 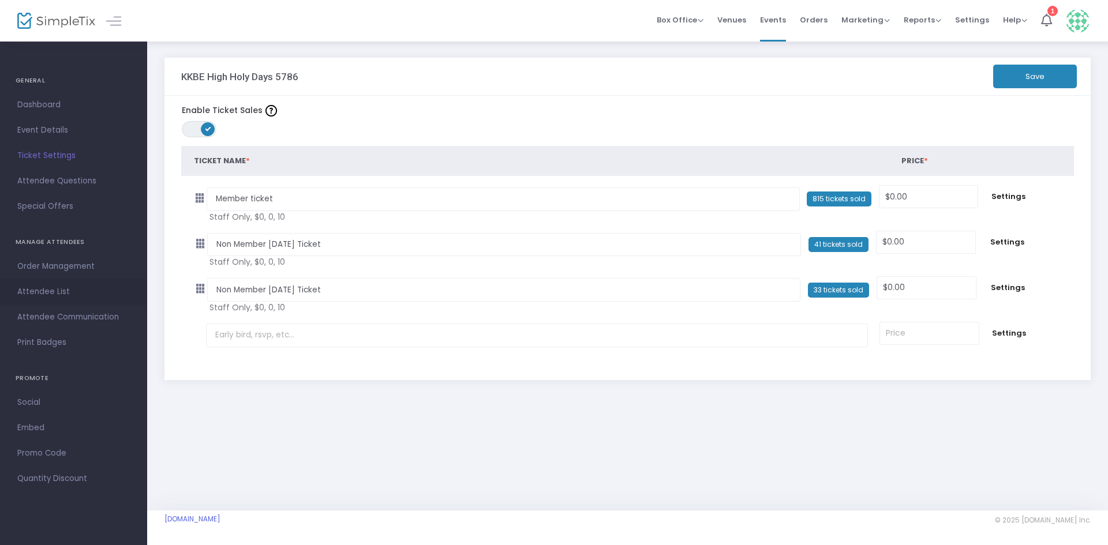 What do you see at coordinates (73, 130) in the screenshot?
I see `span: Event Details` at bounding box center [73, 130].